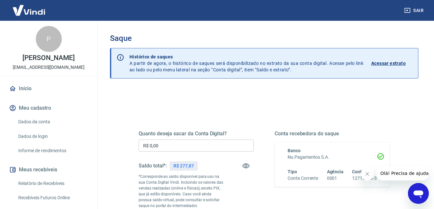 The image size is (434, 209). I want to click on button: Sair, so click(414, 10).